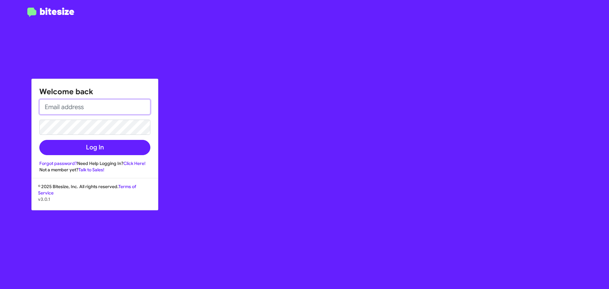 The height and width of the screenshot is (289, 609). What do you see at coordinates (95, 170) in the screenshot?
I see `div: Not a member yet?` at bounding box center [95, 170].